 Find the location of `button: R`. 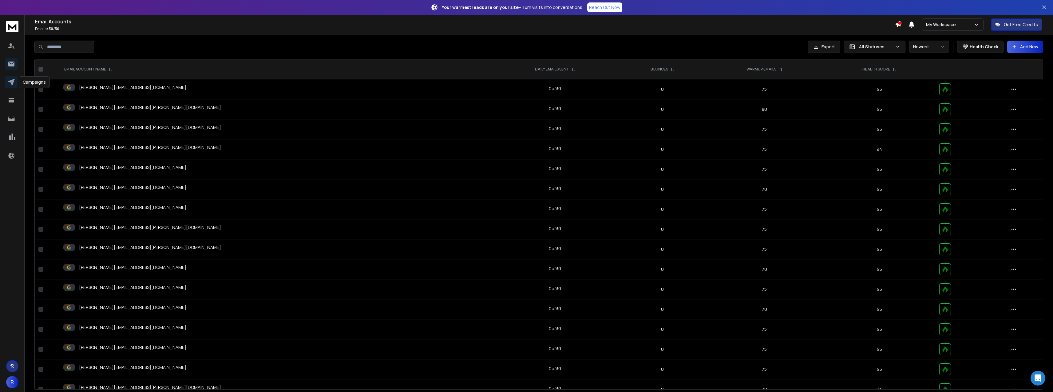

button: R is located at coordinates (12, 382).